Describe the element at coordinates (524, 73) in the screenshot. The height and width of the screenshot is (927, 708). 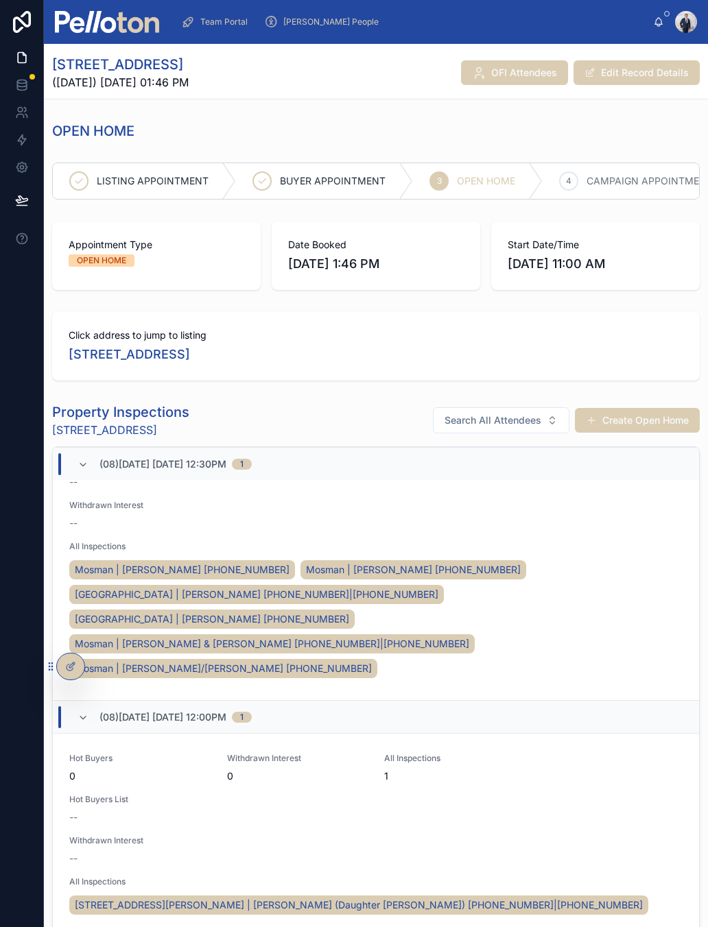
I see `span: OFI Attendees` at that location.